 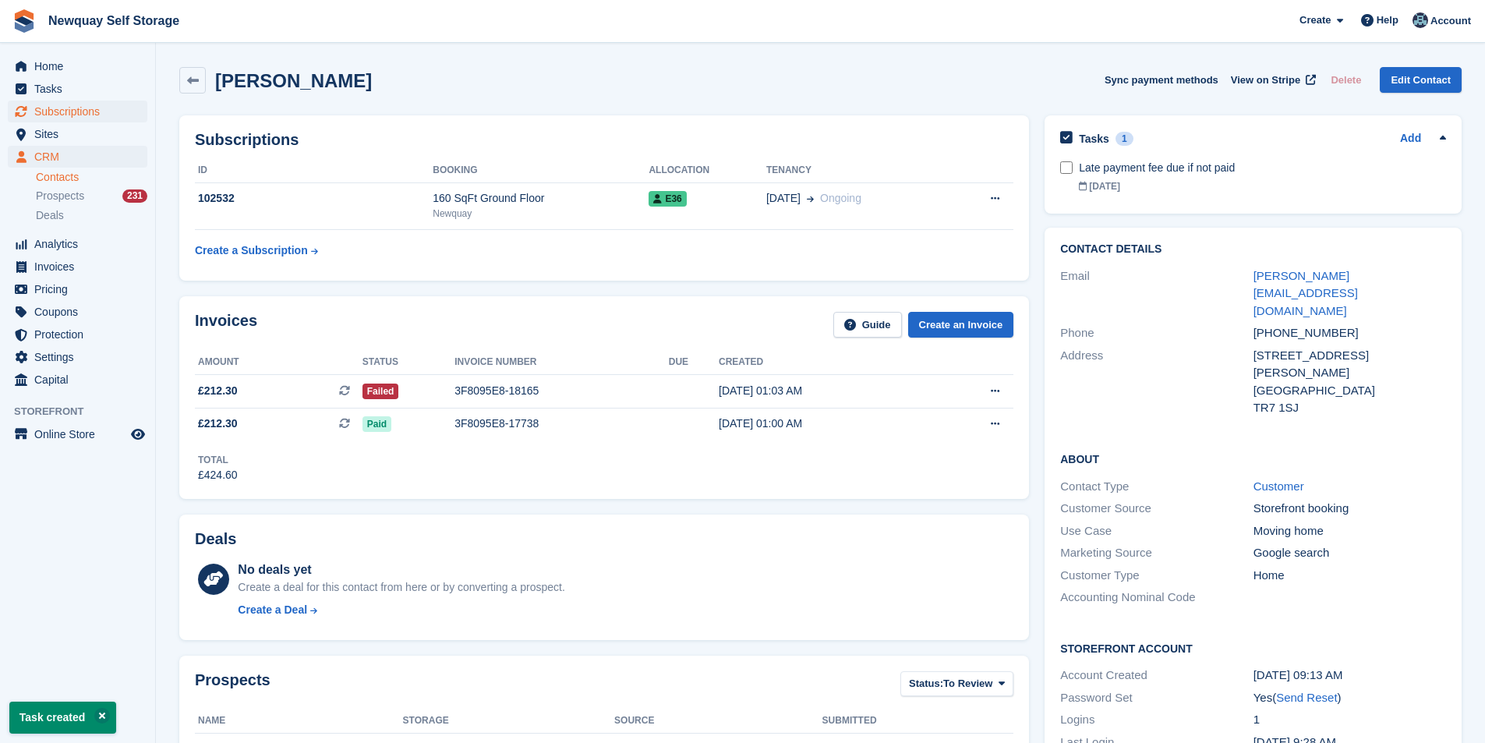 I want to click on div: 3F8095E8-18165, so click(x=561, y=391).